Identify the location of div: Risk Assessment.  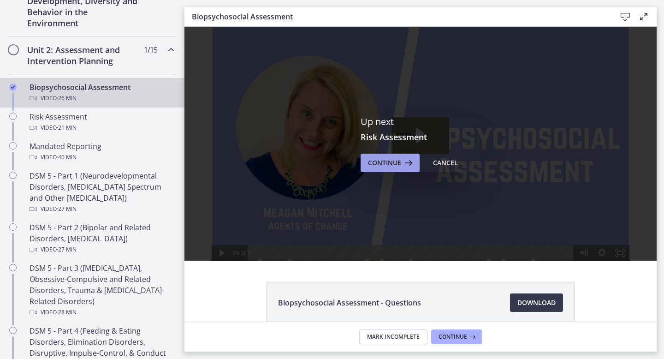
(101, 122).